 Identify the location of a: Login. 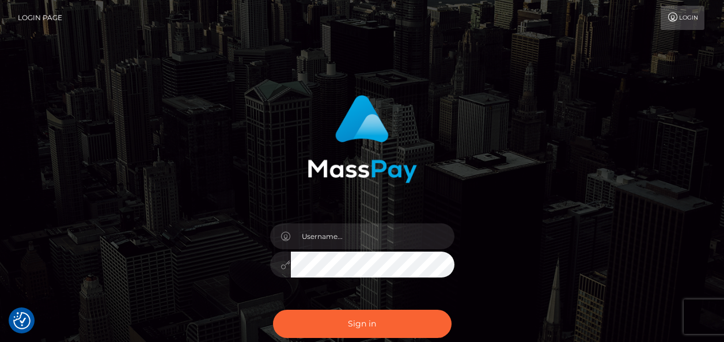
(683, 18).